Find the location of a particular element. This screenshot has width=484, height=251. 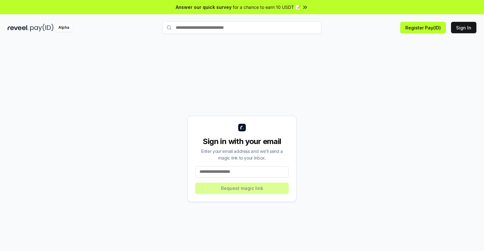

div: Sign in with your email is located at coordinates (242, 142).